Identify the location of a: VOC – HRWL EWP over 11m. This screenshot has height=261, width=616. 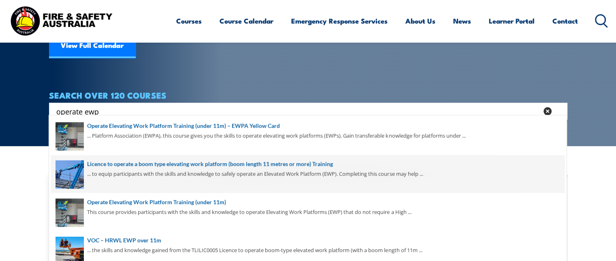
(308, 240).